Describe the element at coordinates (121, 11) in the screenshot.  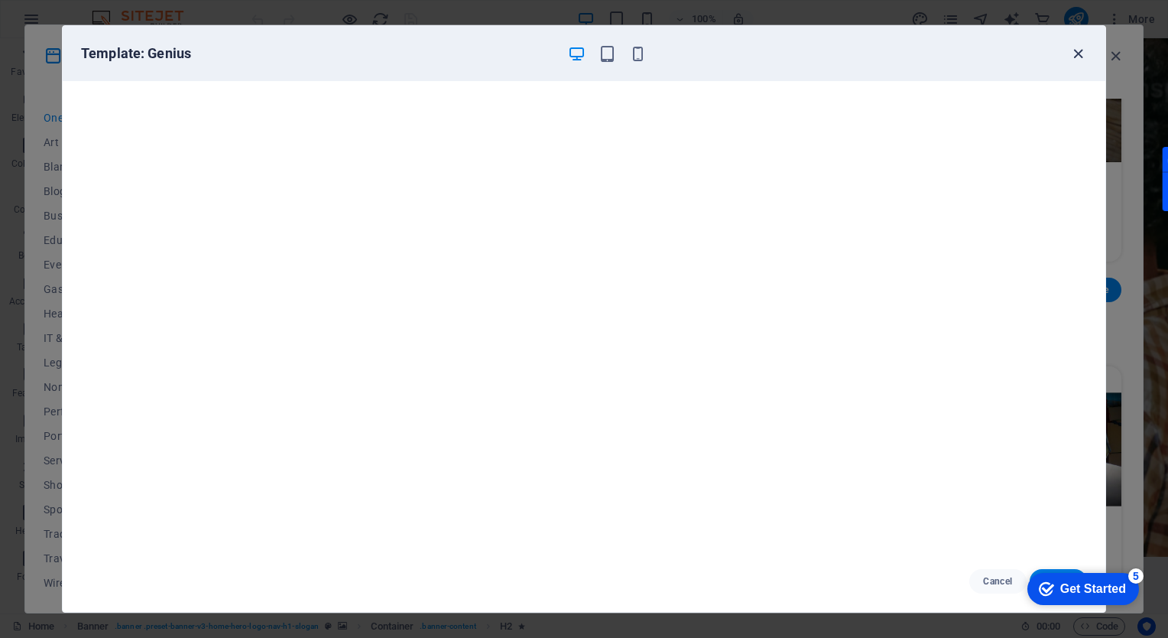
I see `div: 5` at that location.